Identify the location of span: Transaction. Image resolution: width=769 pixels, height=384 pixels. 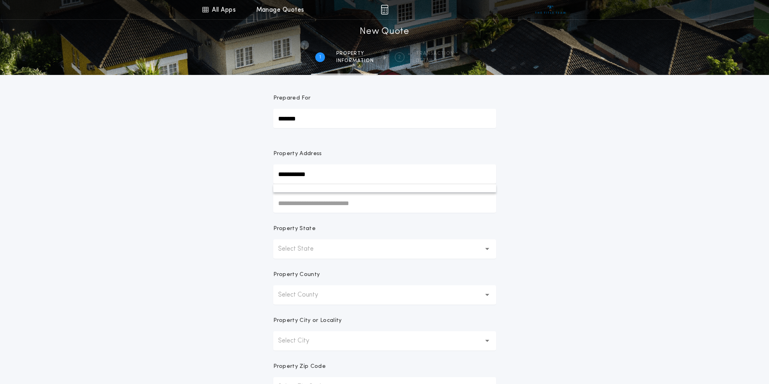
(435, 54).